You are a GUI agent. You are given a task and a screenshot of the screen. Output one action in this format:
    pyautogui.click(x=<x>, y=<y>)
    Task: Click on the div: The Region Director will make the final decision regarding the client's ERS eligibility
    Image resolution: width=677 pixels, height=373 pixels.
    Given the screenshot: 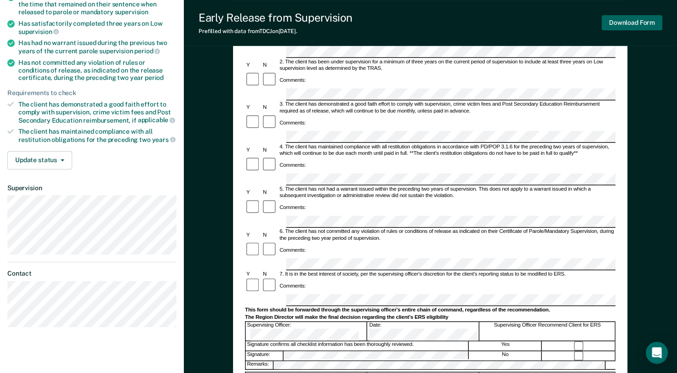 What is the action you would take?
    pyautogui.click(x=430, y=318)
    